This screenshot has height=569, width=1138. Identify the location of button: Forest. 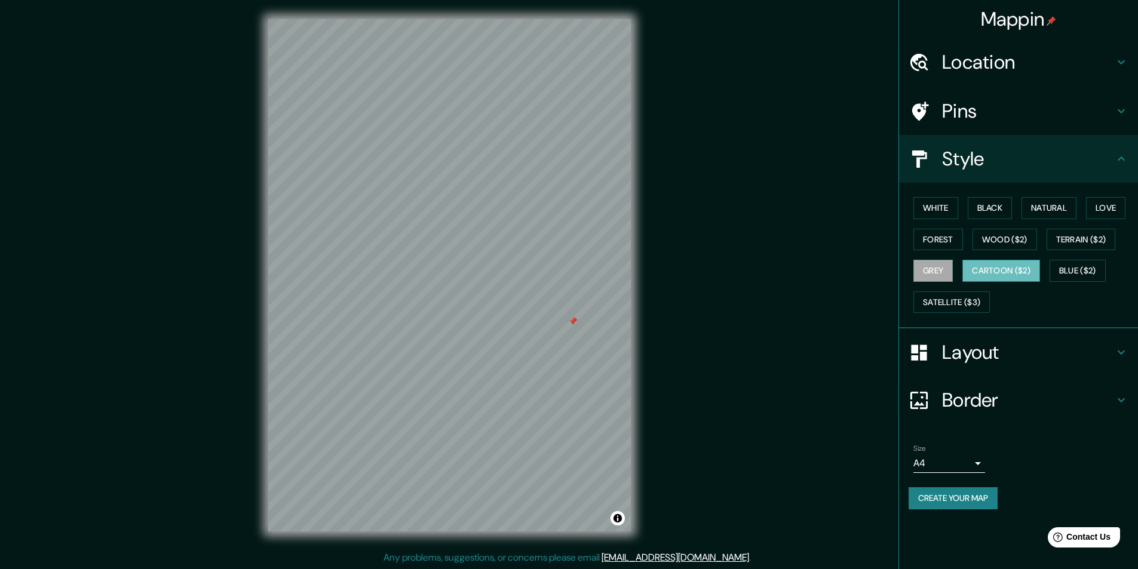
(938, 239).